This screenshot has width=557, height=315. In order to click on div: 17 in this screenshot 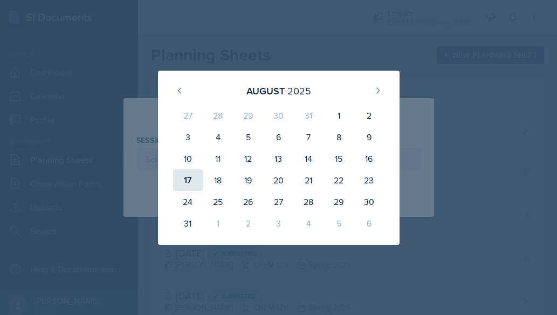, I will do `click(188, 180)`.